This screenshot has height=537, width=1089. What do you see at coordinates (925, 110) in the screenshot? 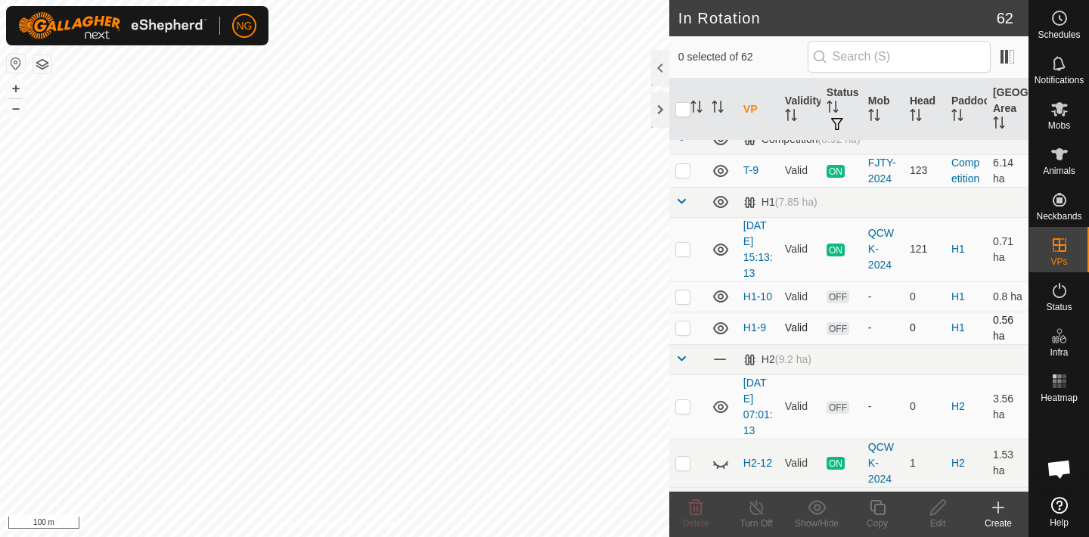
I see `th: Head` at bounding box center [925, 110].